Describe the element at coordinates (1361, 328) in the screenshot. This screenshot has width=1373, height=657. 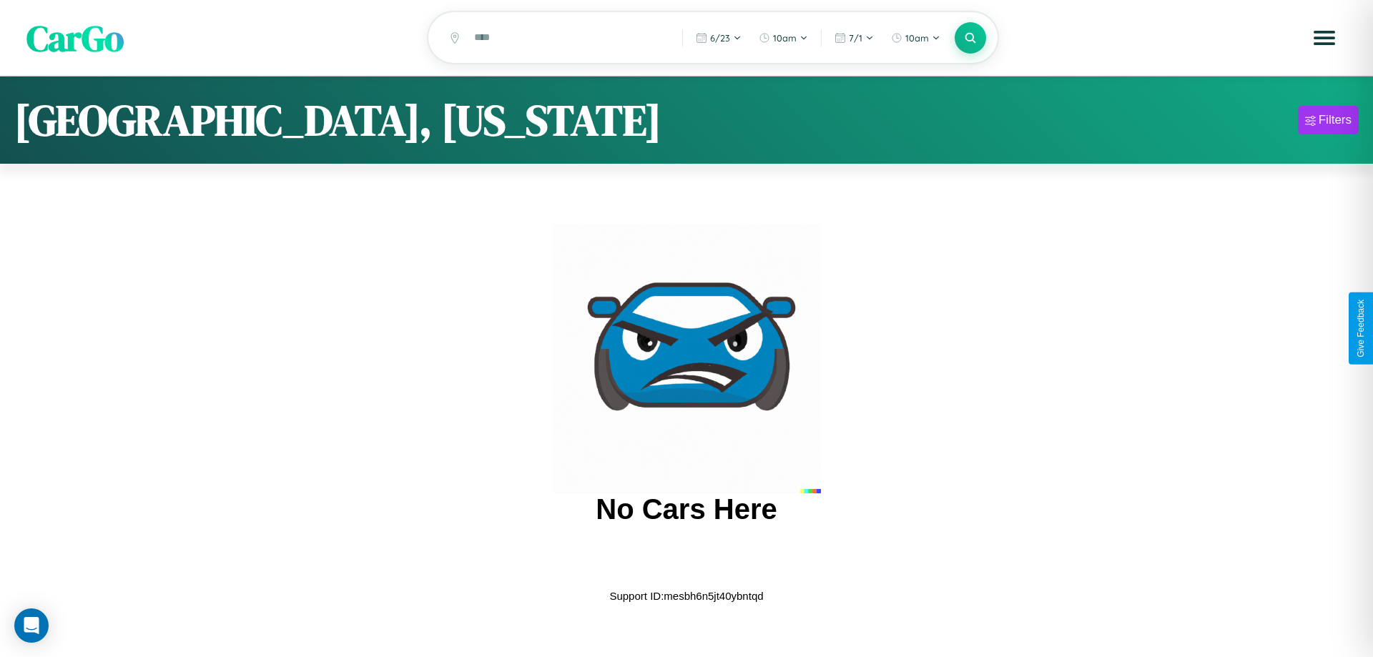
I see `div: Give Feedback` at that location.